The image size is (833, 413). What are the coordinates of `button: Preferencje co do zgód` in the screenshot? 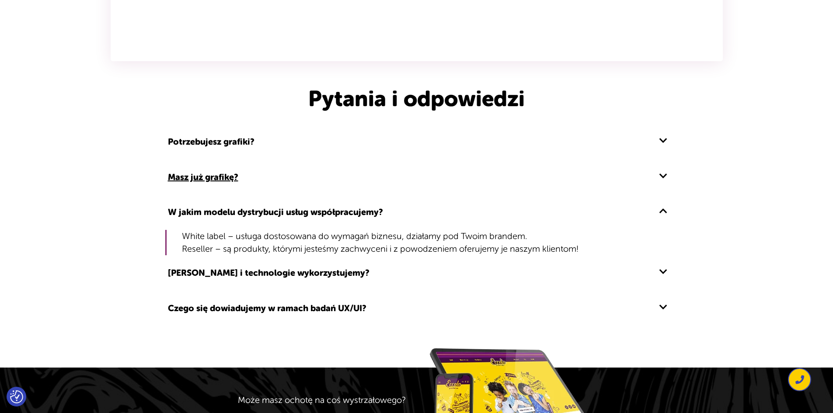 It's located at (17, 397).